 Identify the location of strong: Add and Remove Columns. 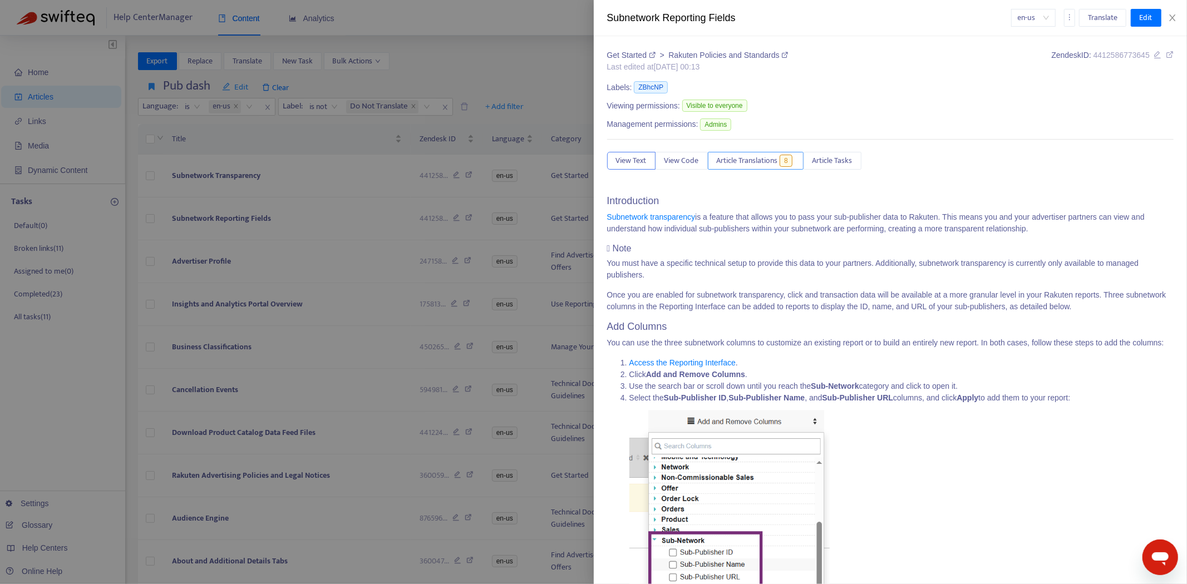
(695, 374).